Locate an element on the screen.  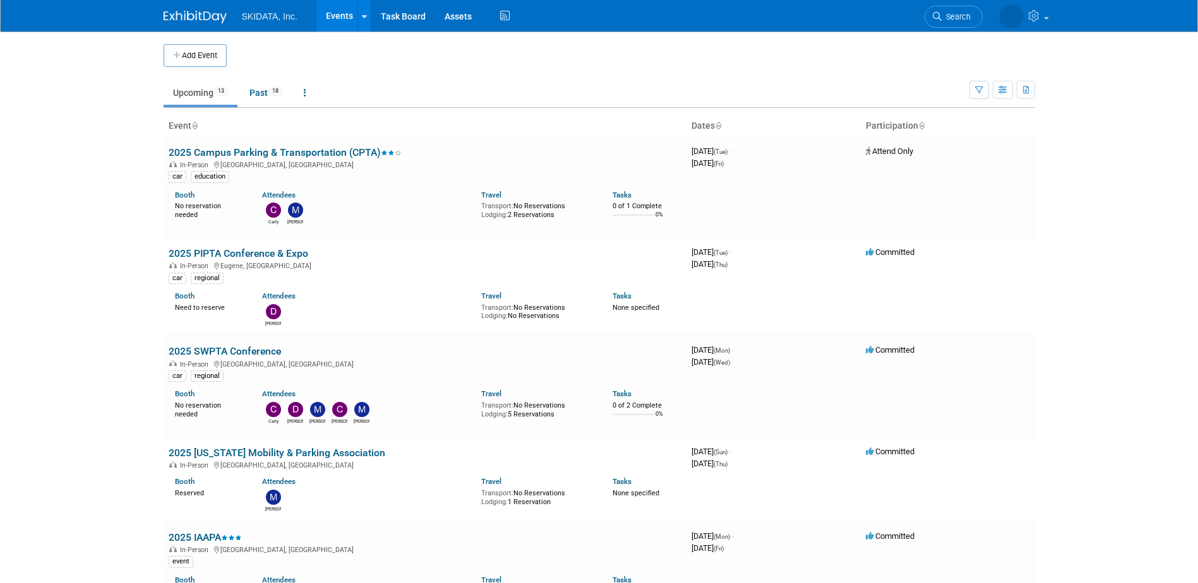
a: Sort by Start Date is located at coordinates (718, 126).